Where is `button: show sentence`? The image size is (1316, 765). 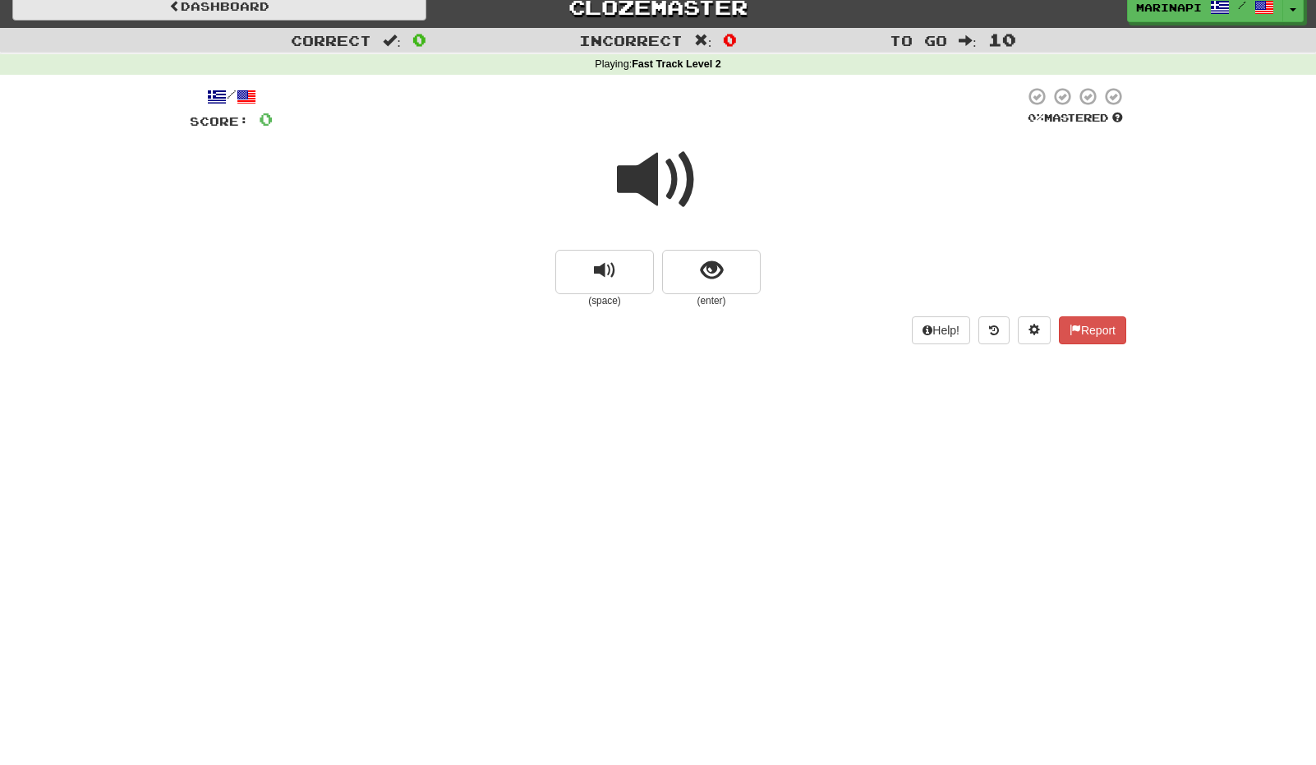 button: show sentence is located at coordinates (712, 272).